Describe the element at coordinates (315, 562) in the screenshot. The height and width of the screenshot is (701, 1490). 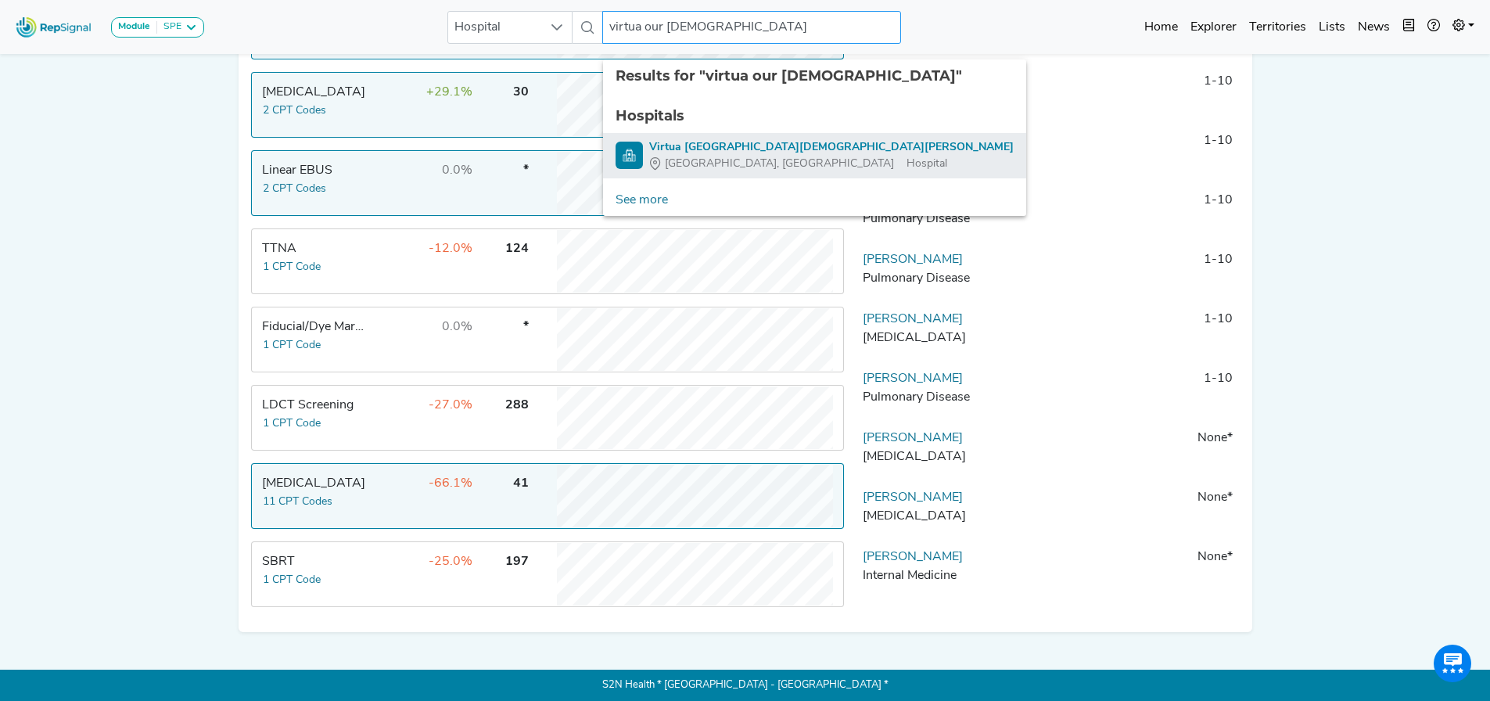
I see `div: SBRT` at that location.